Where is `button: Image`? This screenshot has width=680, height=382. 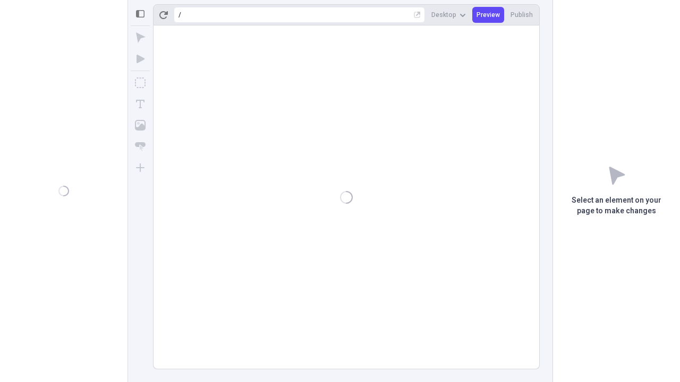 button: Image is located at coordinates (140, 125).